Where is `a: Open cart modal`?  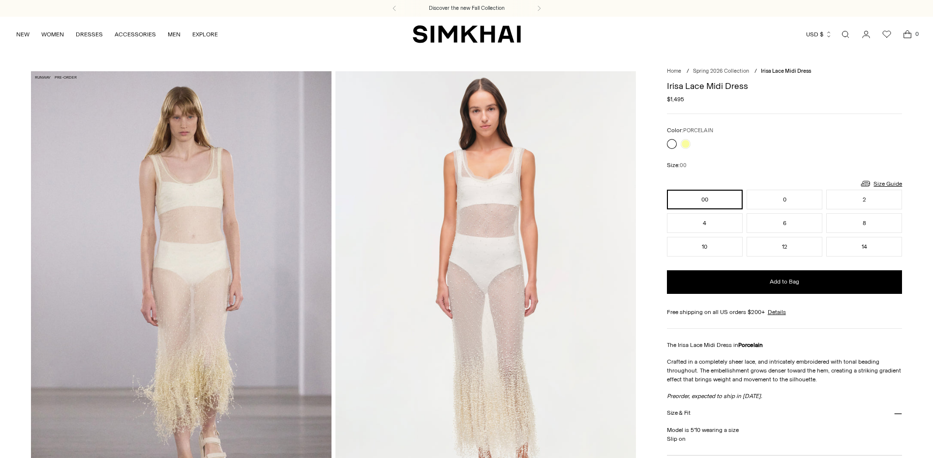
a: Open cart modal is located at coordinates (908, 34).